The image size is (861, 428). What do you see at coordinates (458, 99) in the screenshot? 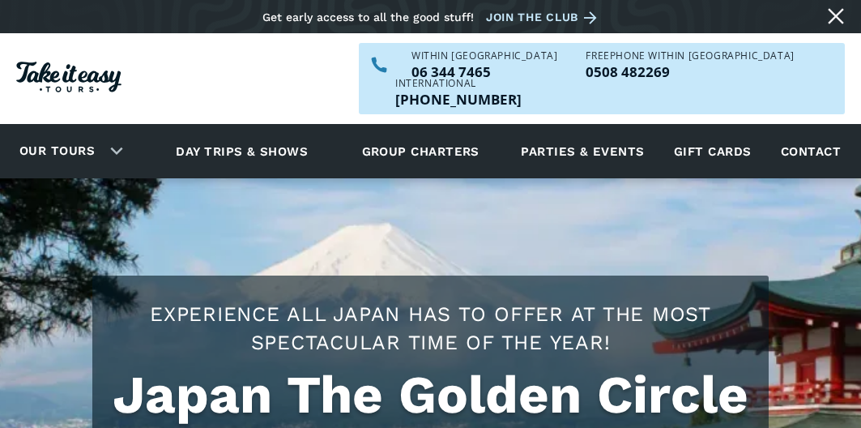
I see `a: Call us outside of NZ on +6463447465` at bounding box center [458, 99].